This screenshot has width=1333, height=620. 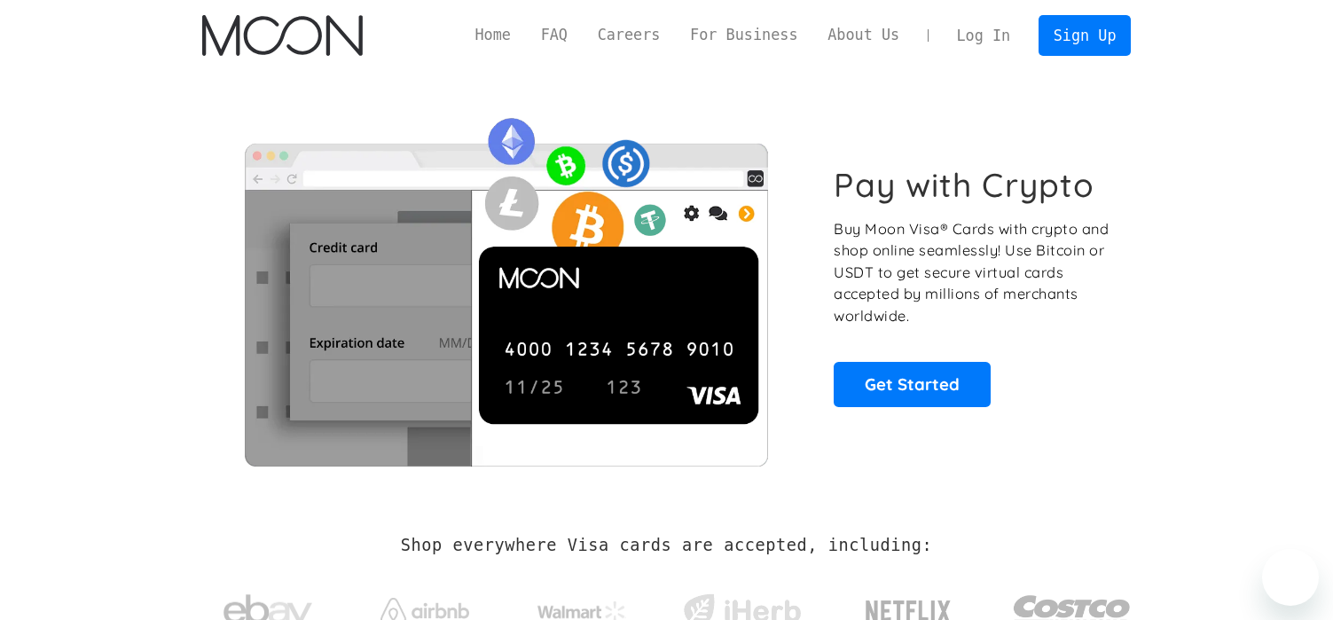 I want to click on a: Get Started, so click(x=912, y=384).